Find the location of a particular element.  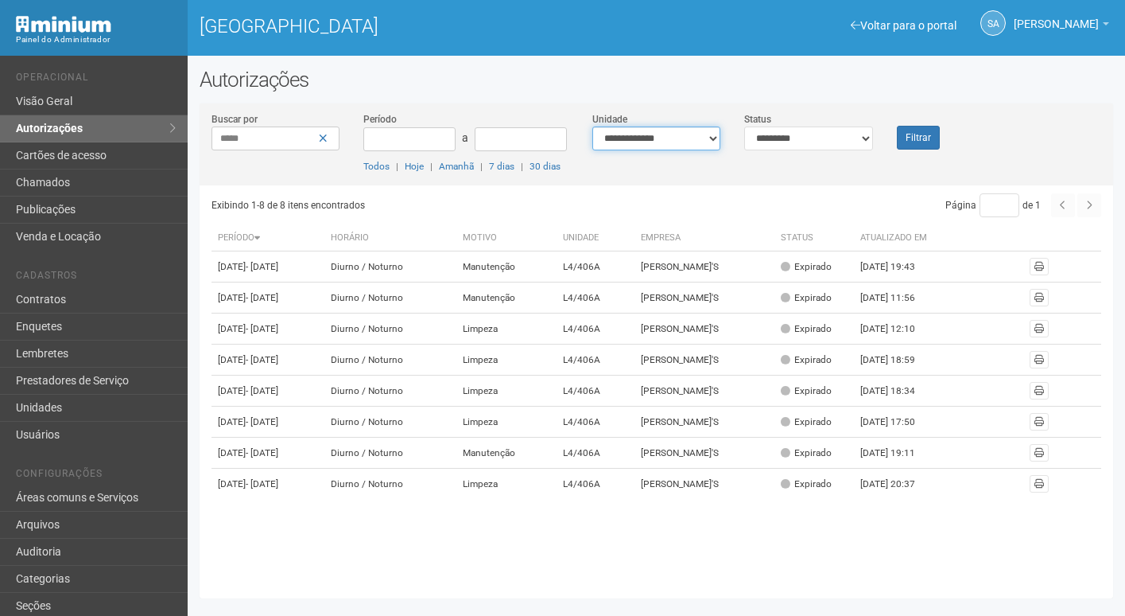

a: Todos is located at coordinates (376, 166).